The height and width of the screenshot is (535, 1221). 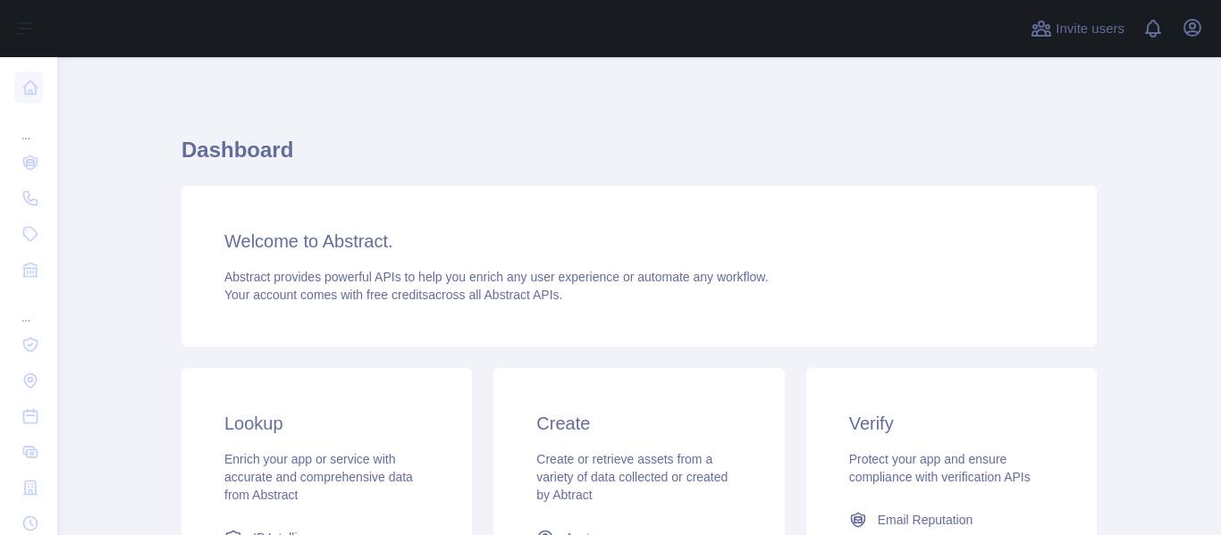 I want to click on h3: Lookup, so click(x=326, y=424).